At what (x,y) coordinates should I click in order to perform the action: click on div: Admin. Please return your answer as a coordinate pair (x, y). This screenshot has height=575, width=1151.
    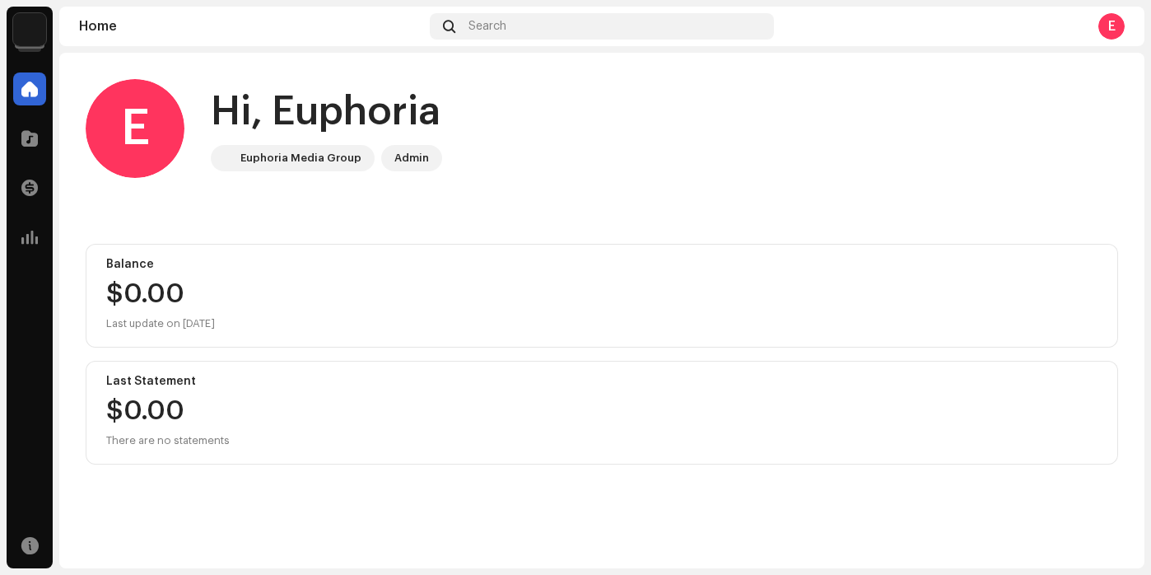
    Looking at the image, I should click on (412, 158).